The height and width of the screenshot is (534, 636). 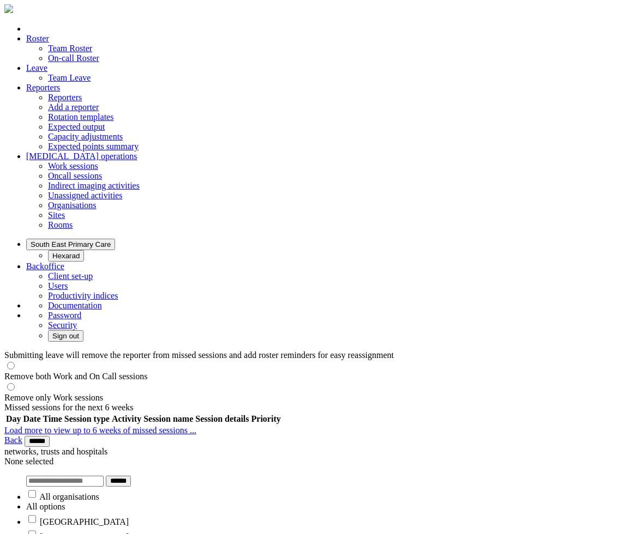 What do you see at coordinates (58, 286) in the screenshot?
I see `a: Users` at bounding box center [58, 286].